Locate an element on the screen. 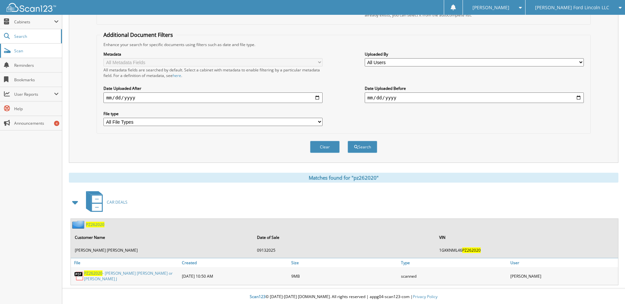 The height and width of the screenshot is (304, 625). label: Metadata is located at coordinates (213, 54).